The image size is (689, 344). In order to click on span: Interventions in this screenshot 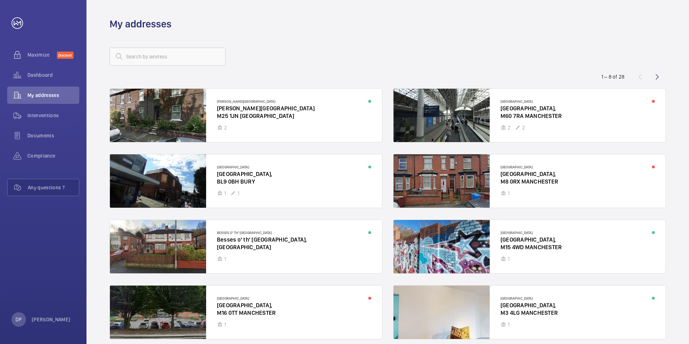, I will do `click(53, 115)`.